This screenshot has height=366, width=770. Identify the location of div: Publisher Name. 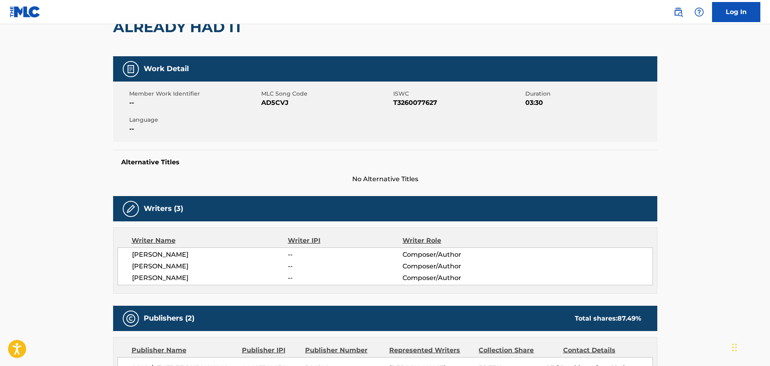
(183, 351).